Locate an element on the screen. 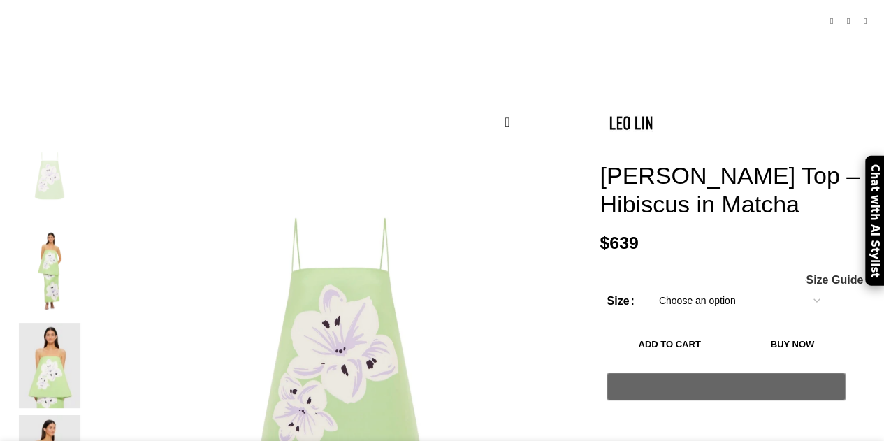 This screenshot has height=441, width=884. img: leo lin dress is located at coordinates (50, 273).